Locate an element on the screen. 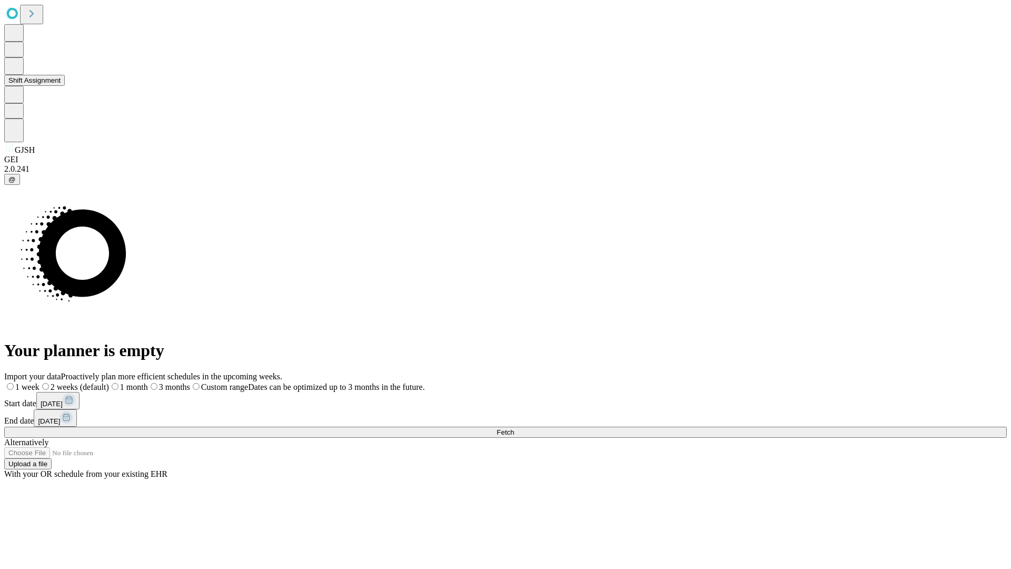  span: 1 month is located at coordinates (134, 387).